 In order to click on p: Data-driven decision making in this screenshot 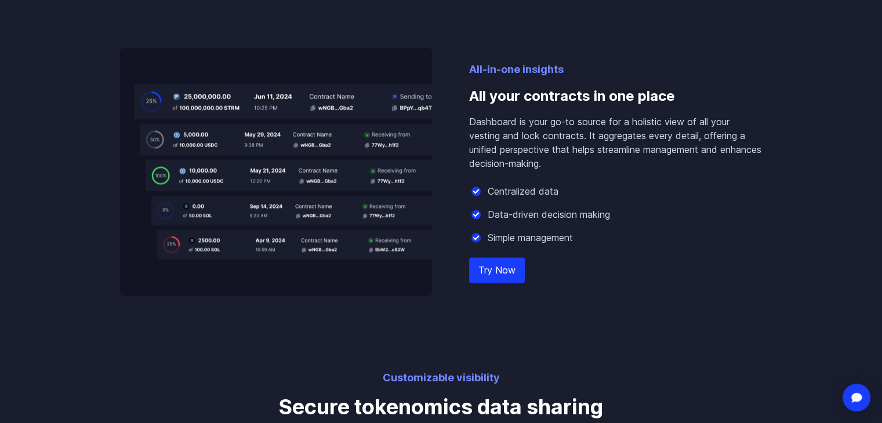, I will do `click(548, 215)`.